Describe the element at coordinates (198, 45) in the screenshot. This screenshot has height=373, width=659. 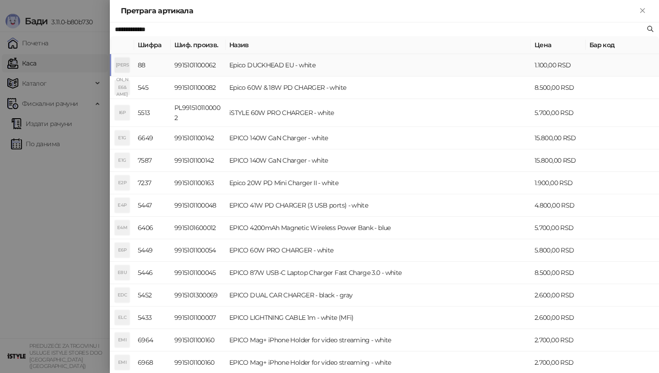
I see `th: Шиф. произв.` at that location.